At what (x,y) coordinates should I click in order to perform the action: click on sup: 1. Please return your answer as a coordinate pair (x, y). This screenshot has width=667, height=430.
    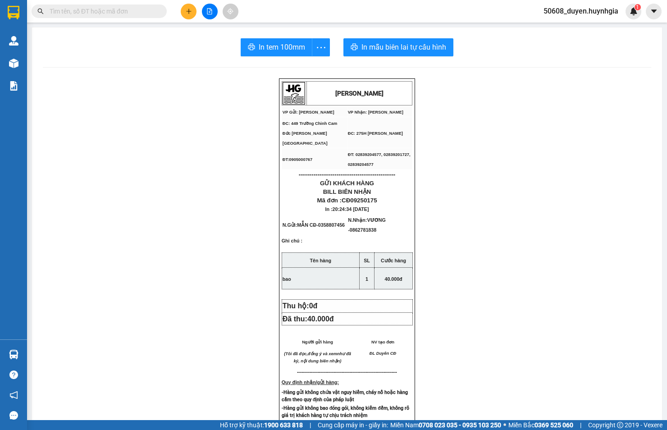
    Looking at the image, I should click on (638, 7).